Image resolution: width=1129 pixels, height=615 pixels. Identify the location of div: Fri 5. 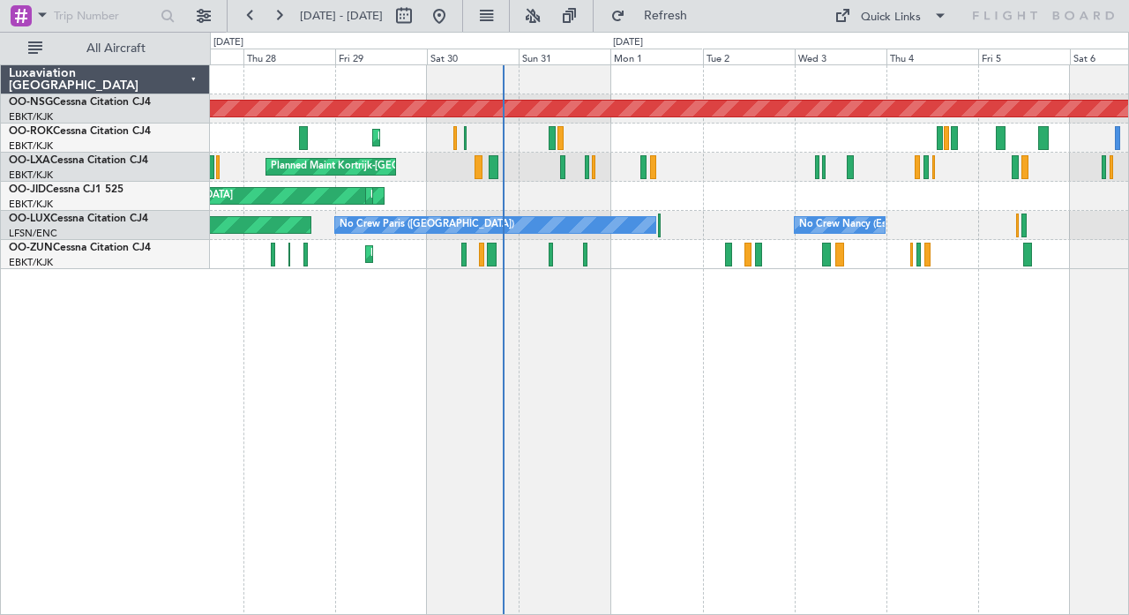
(1024, 56).